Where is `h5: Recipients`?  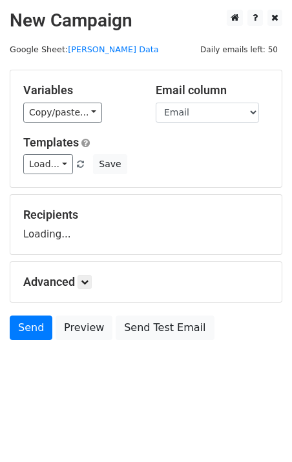 h5: Recipients is located at coordinates (146, 215).